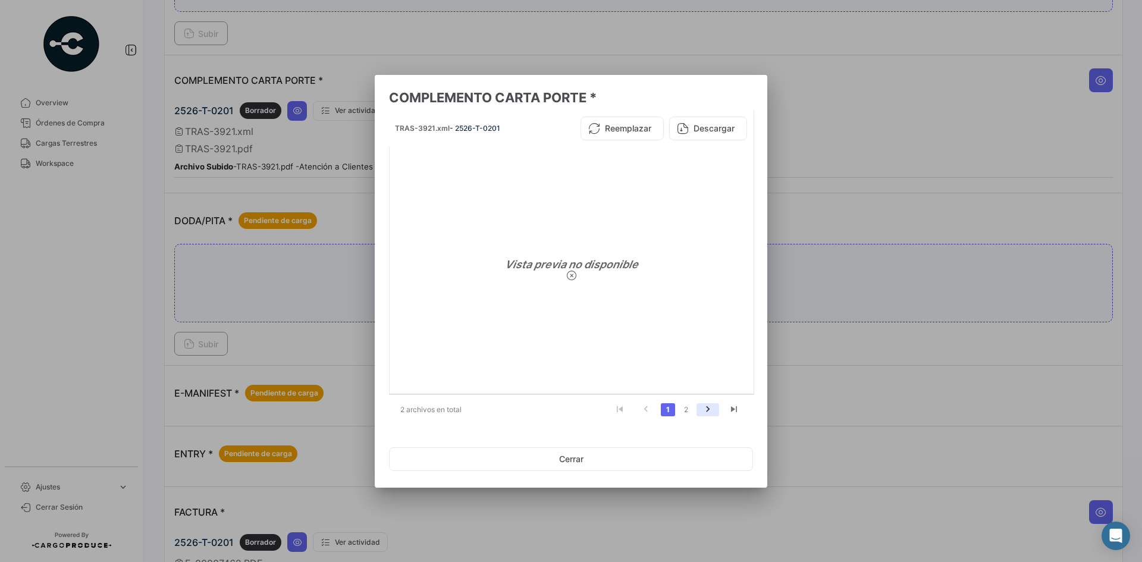 The image size is (1142, 562). I want to click on a: 2, so click(686, 410).